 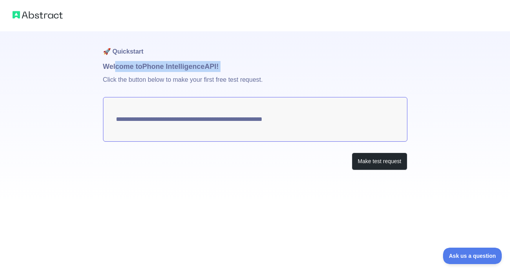 I want to click on img: Abstract logo, so click(x=38, y=15).